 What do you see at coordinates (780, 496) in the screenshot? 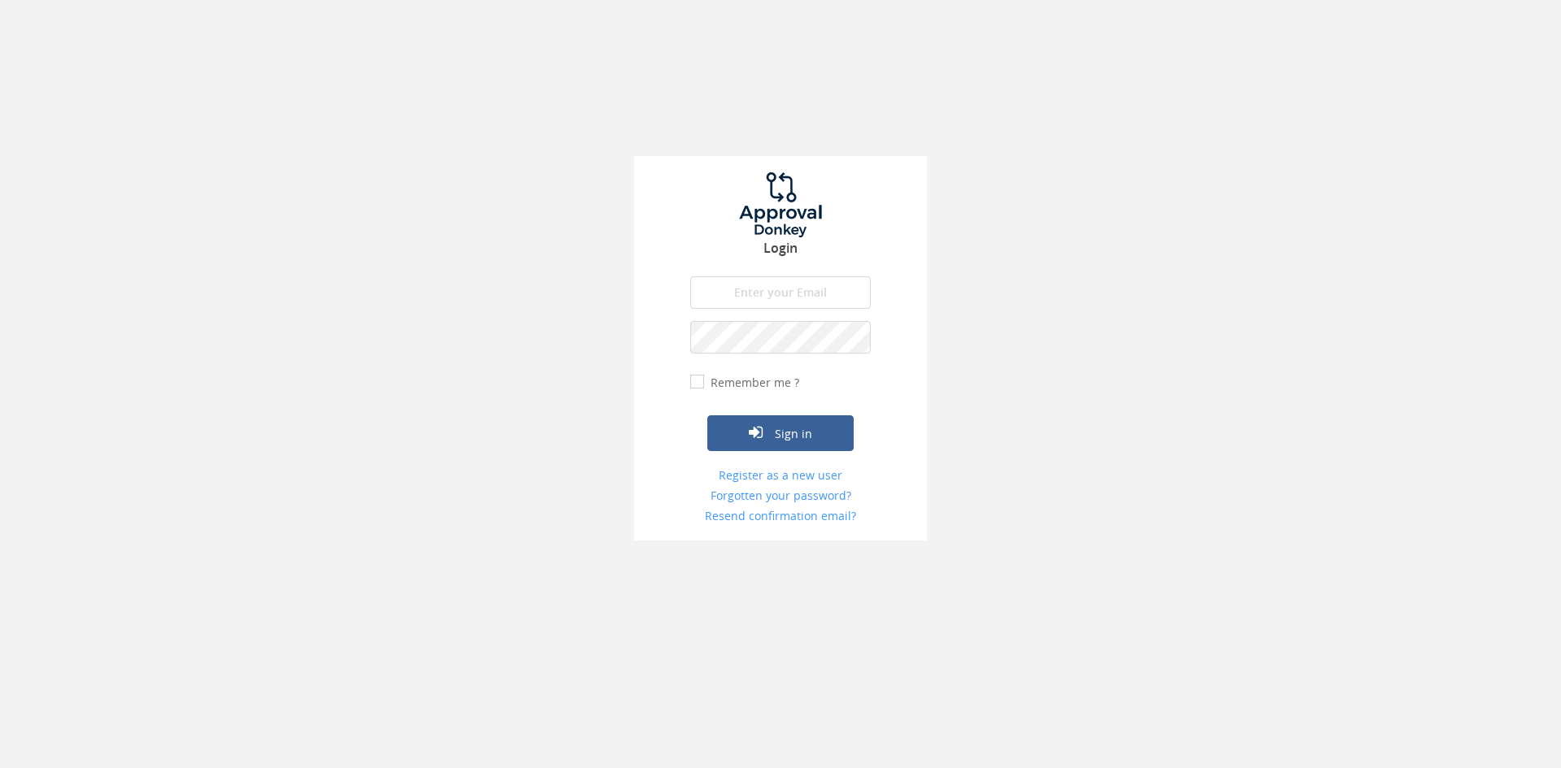
I see `a: Forgotten your password?` at bounding box center [780, 496].